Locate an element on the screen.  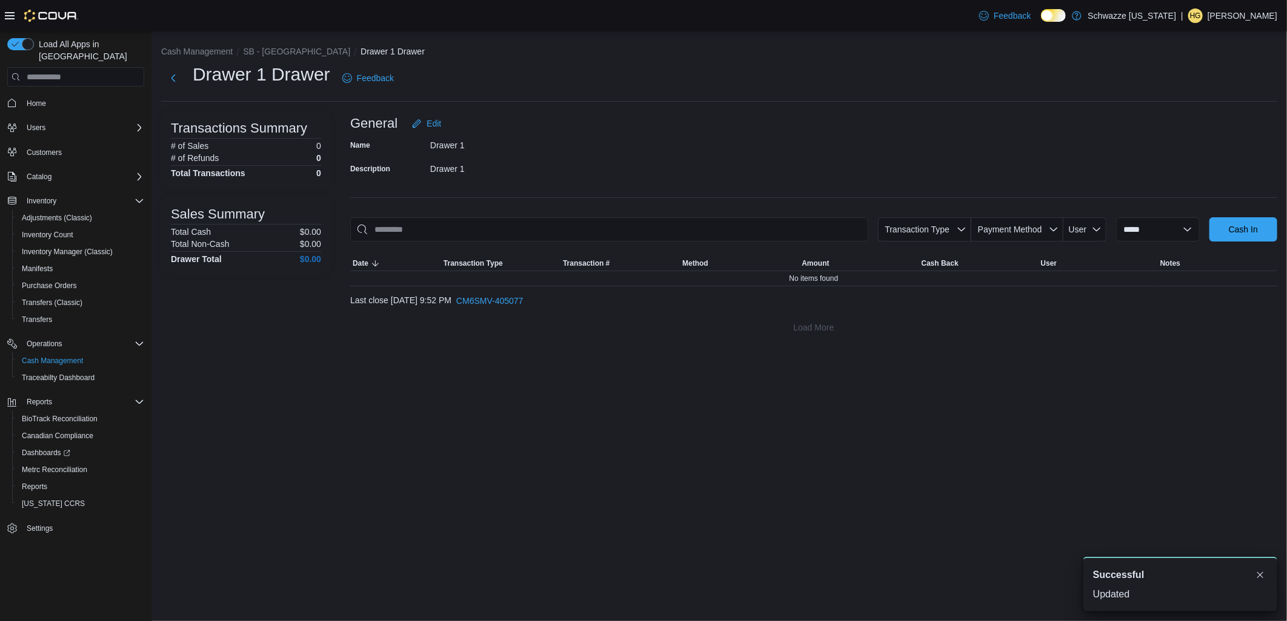
button: Inventory Count is located at coordinates (81, 235).